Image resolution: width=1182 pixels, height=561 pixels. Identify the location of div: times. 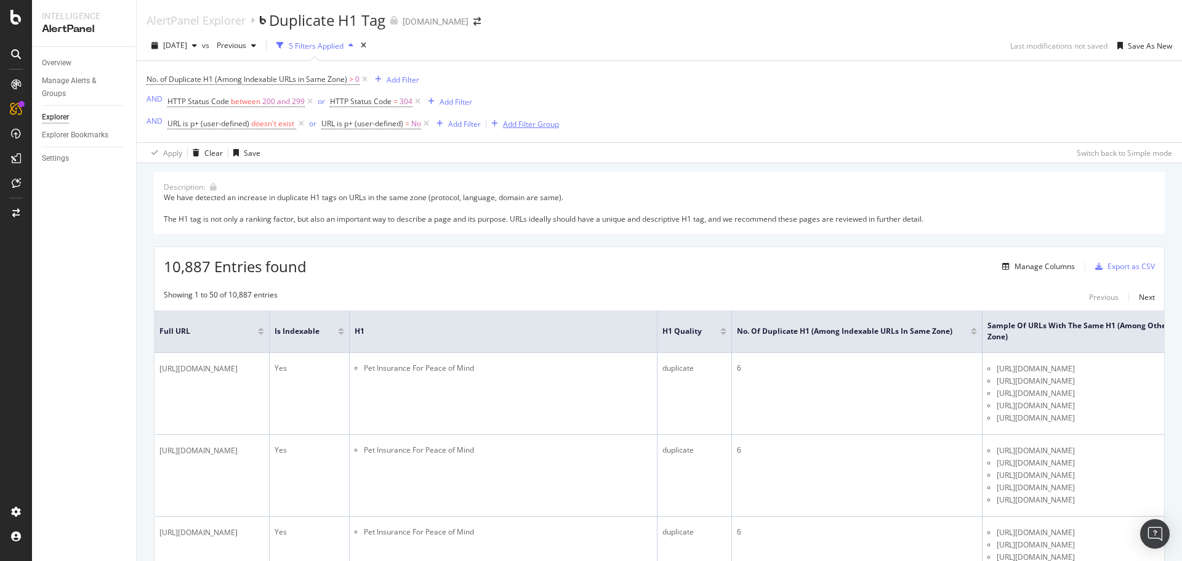
(363, 46).